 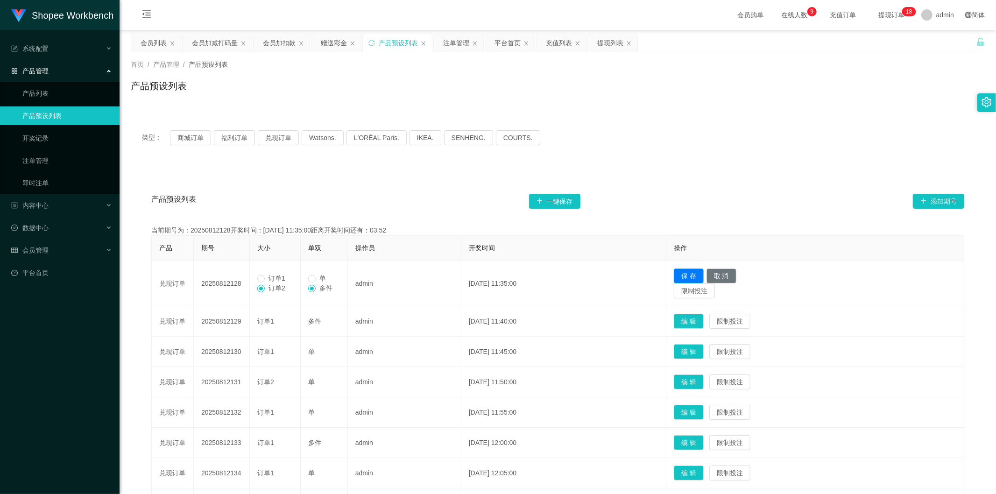 I want to click on i: 图标: menu-fold, so click(x=147, y=15).